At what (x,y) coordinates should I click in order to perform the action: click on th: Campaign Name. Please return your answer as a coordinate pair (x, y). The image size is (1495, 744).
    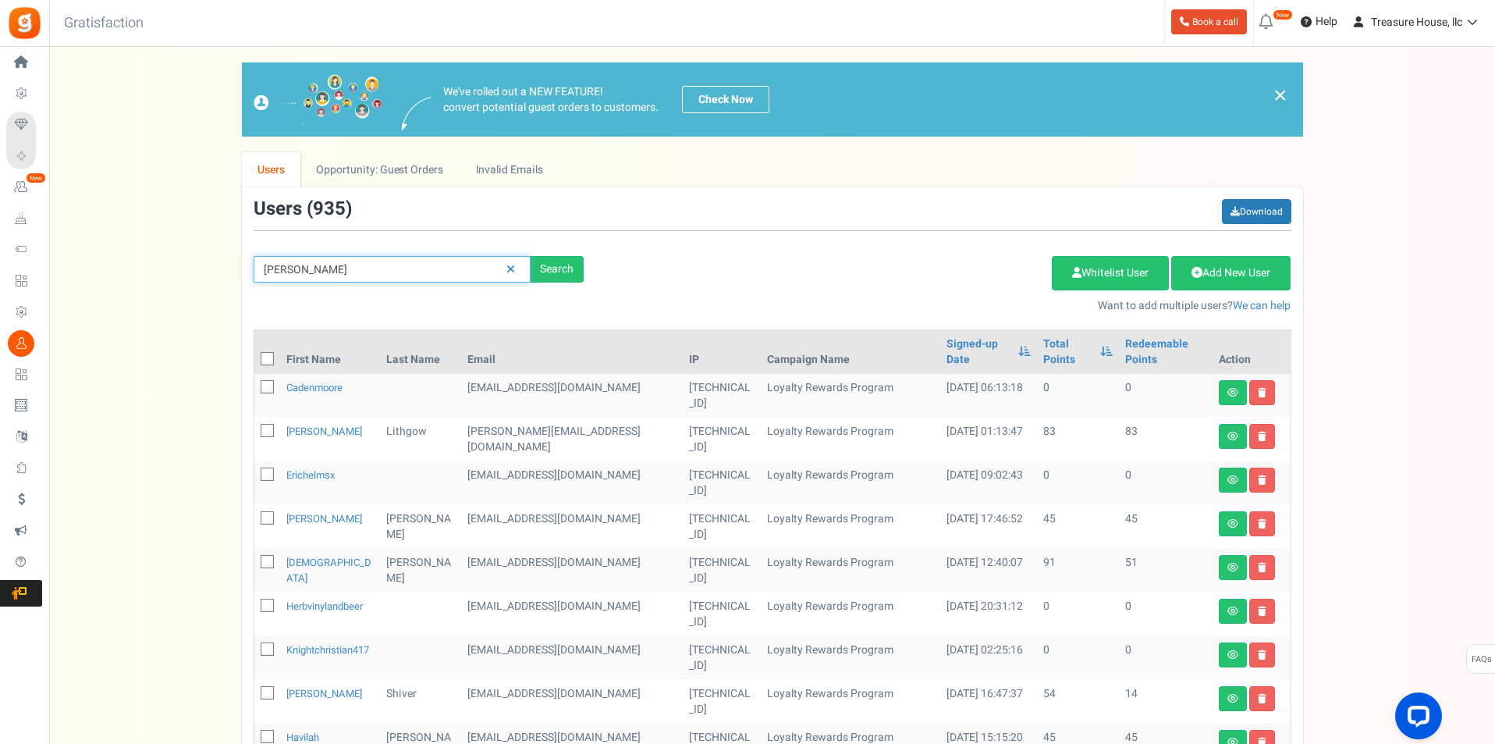
    Looking at the image, I should click on (851, 352).